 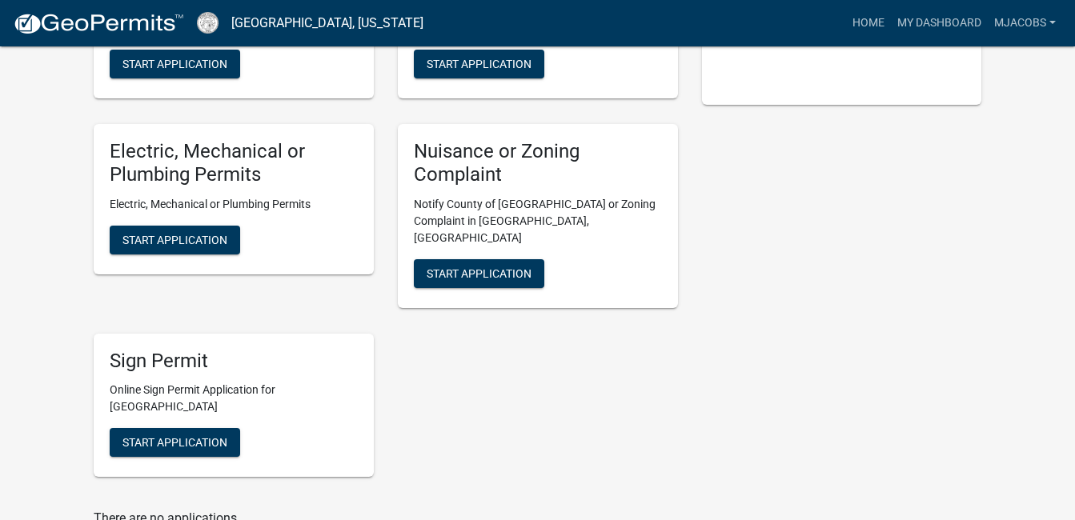 I want to click on a: Home, so click(x=868, y=23).